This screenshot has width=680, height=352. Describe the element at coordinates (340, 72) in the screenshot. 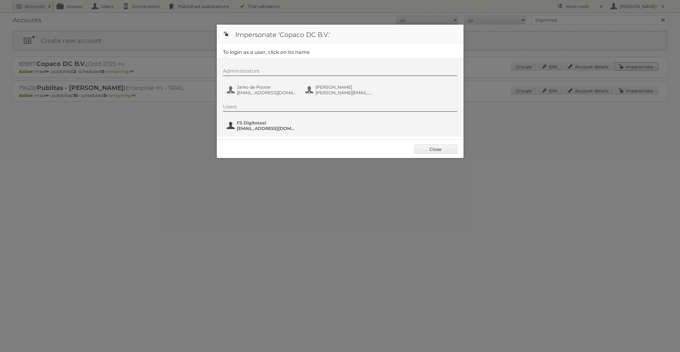

I see `div: Administrators` at that location.